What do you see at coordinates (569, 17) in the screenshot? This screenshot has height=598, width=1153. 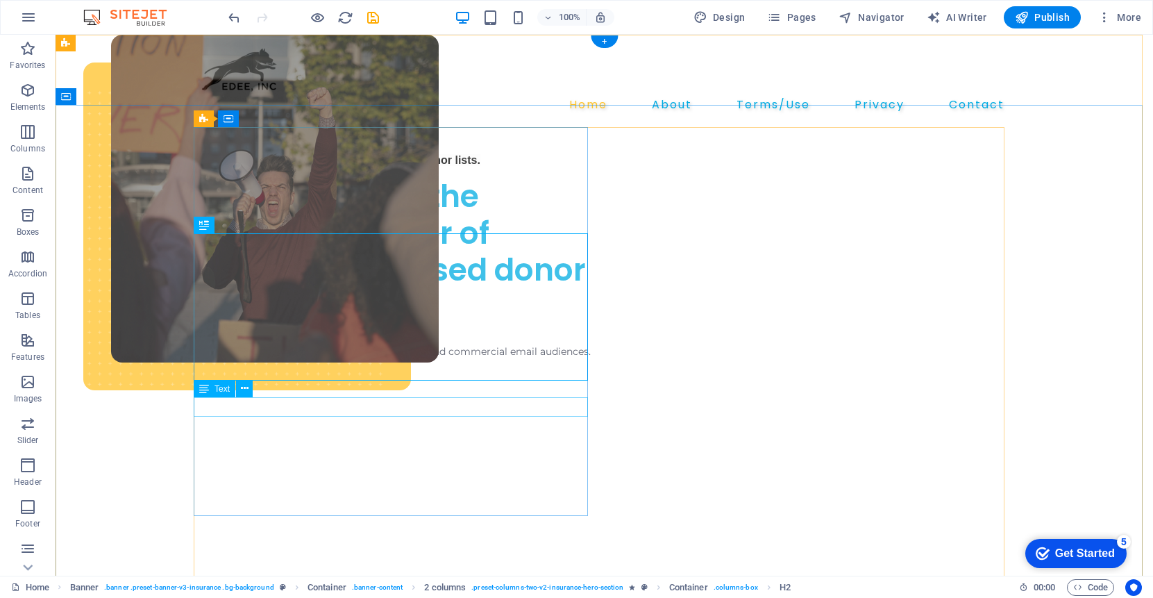 I see `h6: 100%` at bounding box center [569, 17].